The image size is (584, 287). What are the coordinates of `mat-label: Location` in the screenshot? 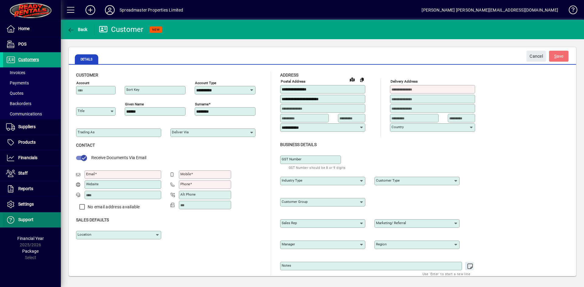 It's located at (84, 235).